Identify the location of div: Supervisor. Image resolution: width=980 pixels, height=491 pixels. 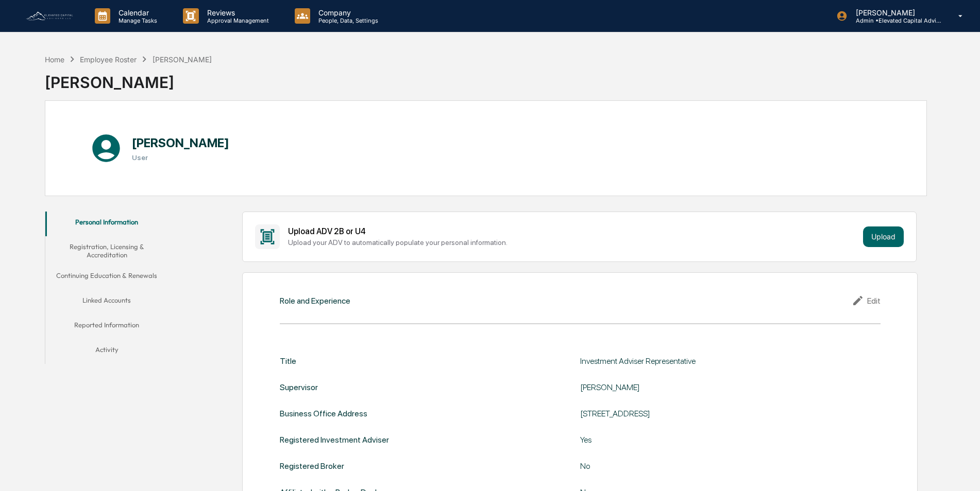
(299, 387).